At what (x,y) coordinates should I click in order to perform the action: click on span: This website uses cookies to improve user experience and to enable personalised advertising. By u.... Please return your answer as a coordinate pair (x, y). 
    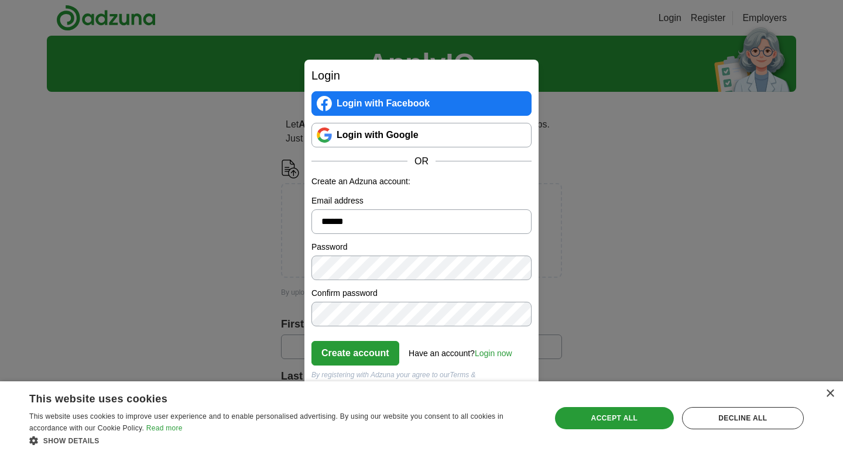
    Looking at the image, I should click on (266, 422).